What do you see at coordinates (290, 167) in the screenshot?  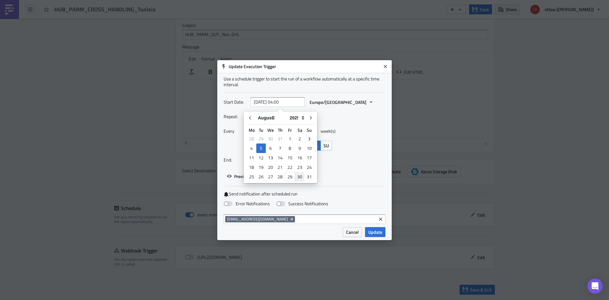 I see `div: Fri Aug 22 2025` at bounding box center [290, 167].